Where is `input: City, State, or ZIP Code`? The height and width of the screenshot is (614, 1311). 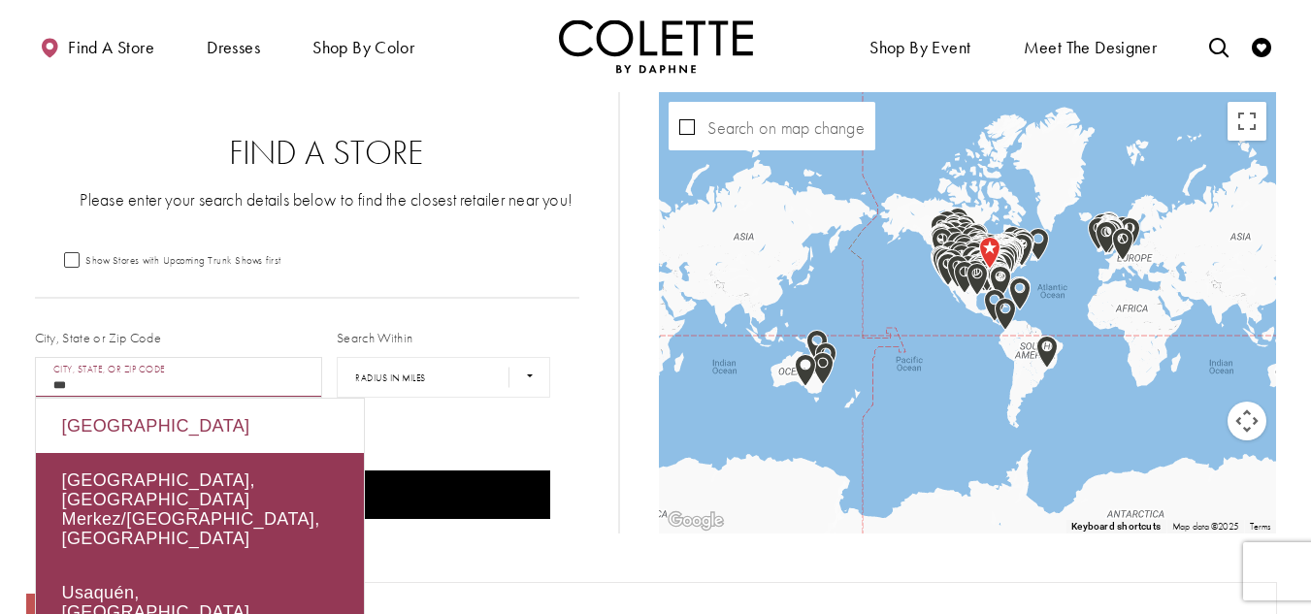 input: City, State, or ZIP Code is located at coordinates (179, 378).